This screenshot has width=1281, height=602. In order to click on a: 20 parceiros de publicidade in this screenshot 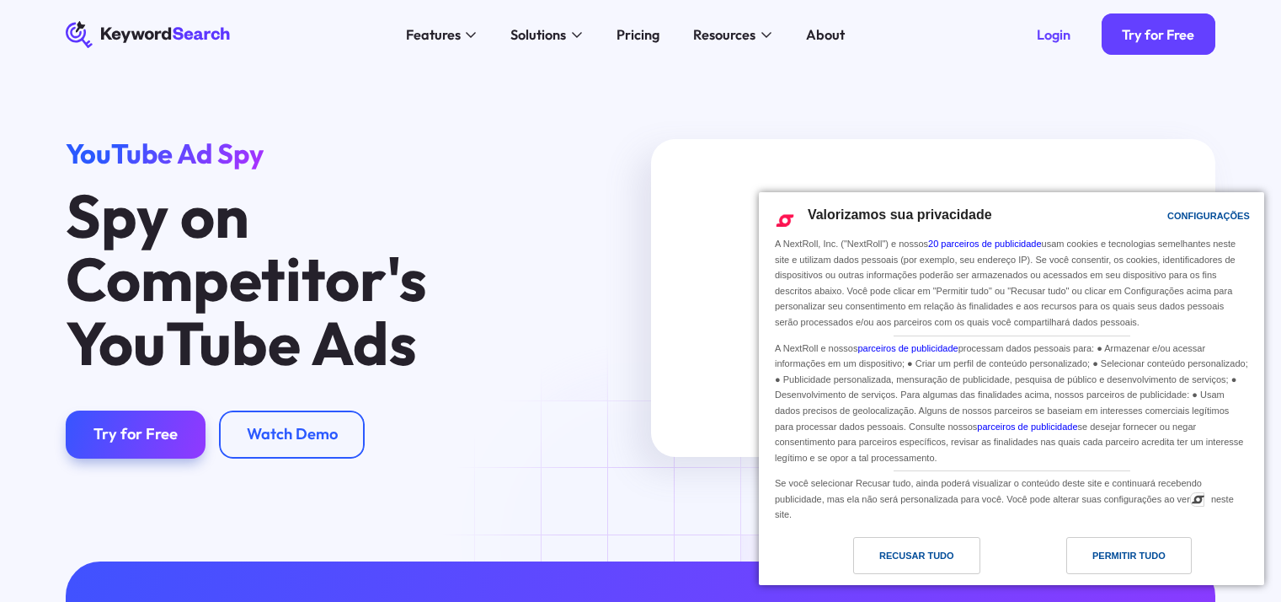, I will do `click(985, 243)`.